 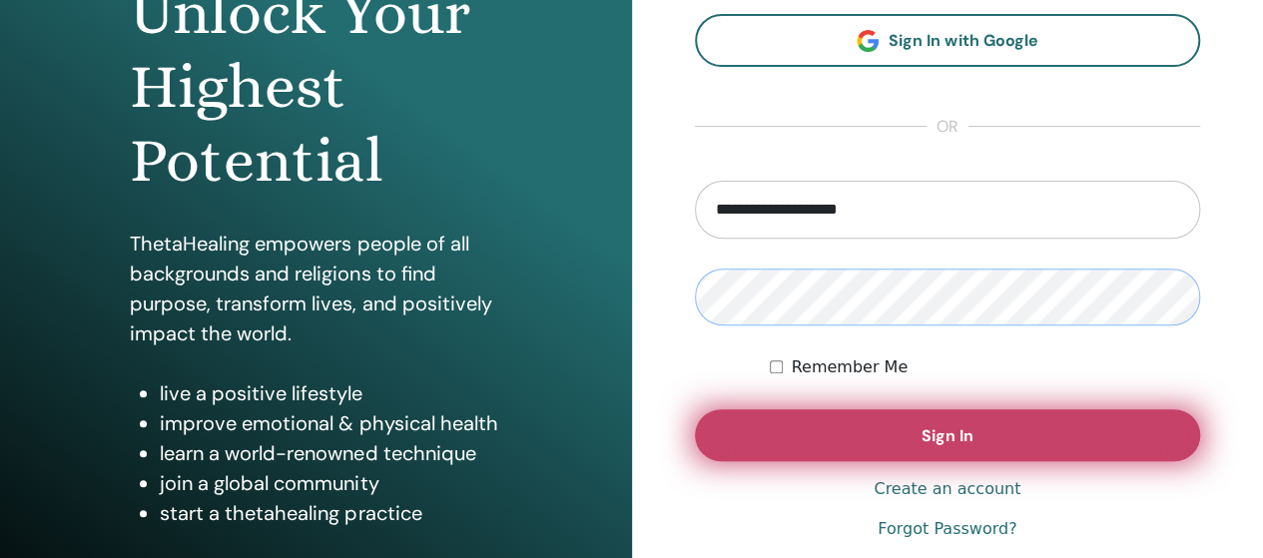 What do you see at coordinates (331, 483) in the screenshot?
I see `li: join a global community` at bounding box center [331, 483].